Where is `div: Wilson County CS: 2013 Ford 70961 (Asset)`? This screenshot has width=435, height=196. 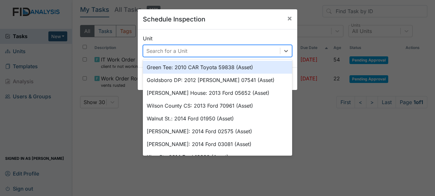
div: Wilson County CS: 2013 Ford 70961 (Asset) is located at coordinates (217, 106).